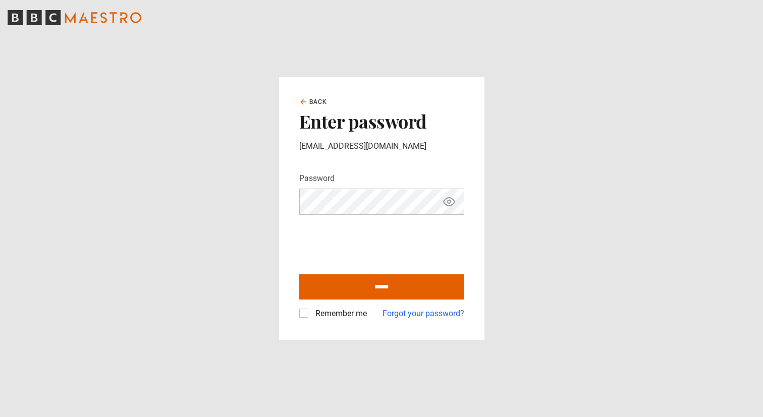  I want to click on span: Back, so click(319, 102).